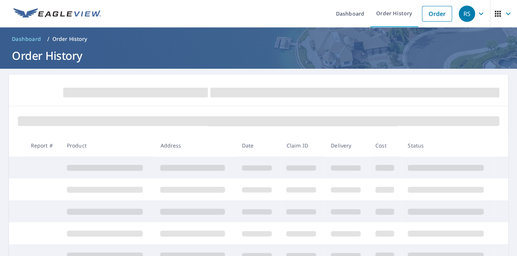 This screenshot has height=256, width=517. What do you see at coordinates (26, 39) in the screenshot?
I see `a: Dashboard` at bounding box center [26, 39].